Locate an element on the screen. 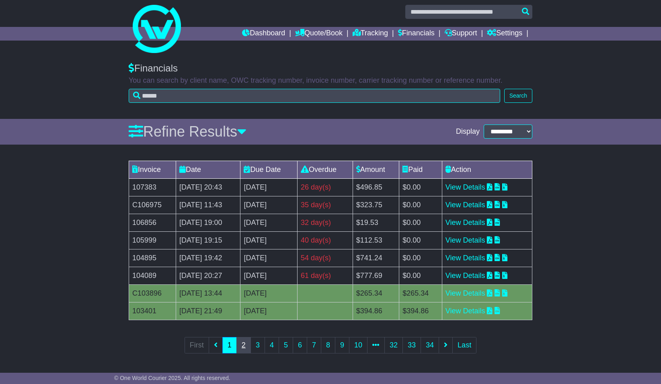  span: Display is located at coordinates (467, 132).